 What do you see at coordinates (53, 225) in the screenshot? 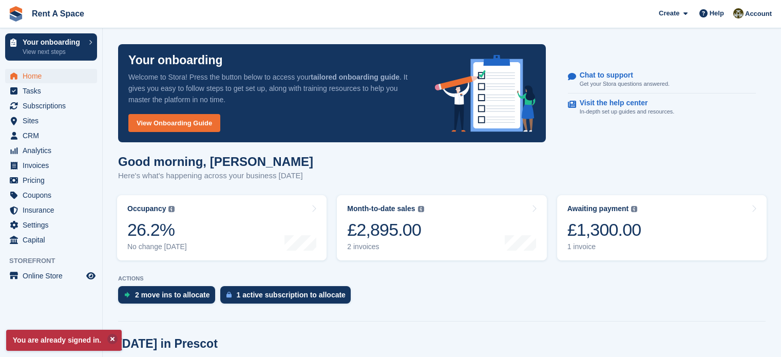
I see `span: Settings` at bounding box center [53, 225].